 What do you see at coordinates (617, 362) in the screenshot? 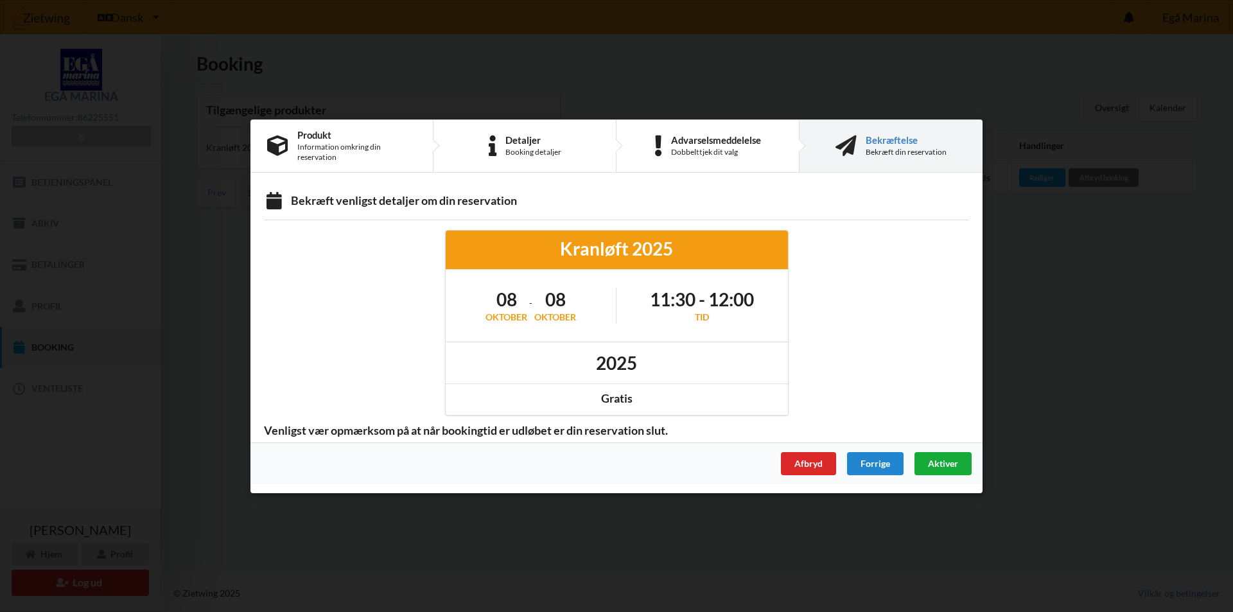
I see `h1: 2025` at bounding box center [617, 362].